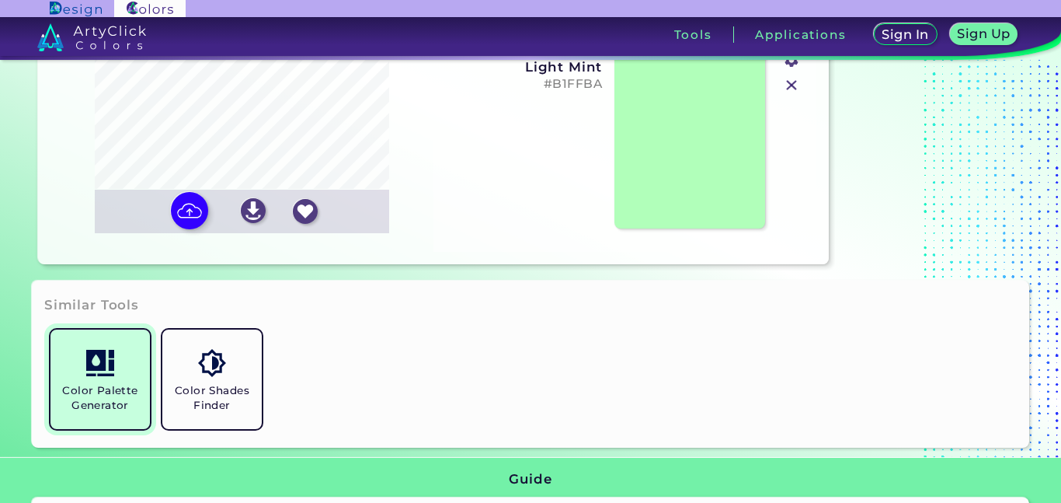 The image size is (1061, 503). Describe the element at coordinates (212, 379) in the screenshot. I see `a: Color Shades Finder` at that location.